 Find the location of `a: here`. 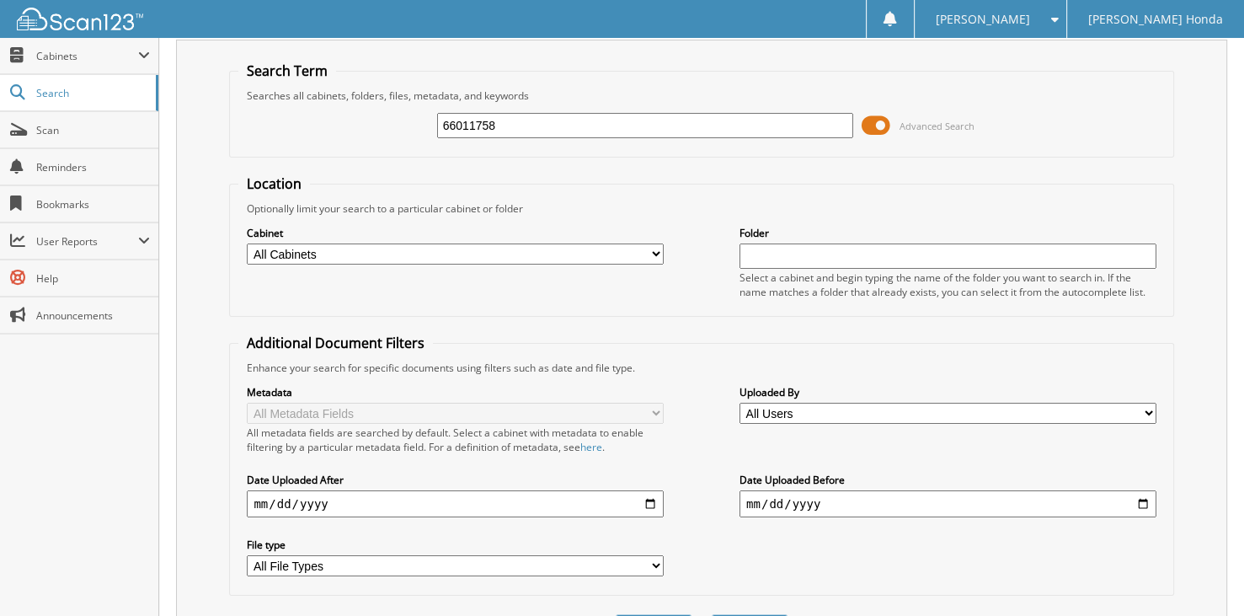

a: here is located at coordinates (591, 446).